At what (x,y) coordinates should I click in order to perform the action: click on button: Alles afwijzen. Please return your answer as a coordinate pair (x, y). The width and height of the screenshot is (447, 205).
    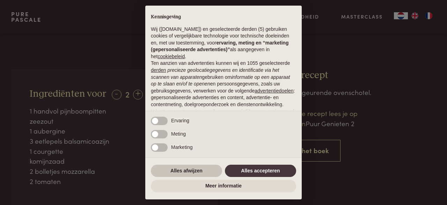
    Looking at the image, I should click on (187, 171).